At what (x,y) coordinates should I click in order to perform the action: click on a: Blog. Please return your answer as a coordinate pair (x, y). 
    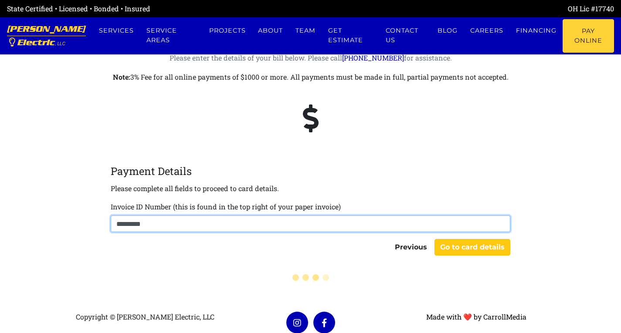
    Looking at the image, I should click on (447, 30).